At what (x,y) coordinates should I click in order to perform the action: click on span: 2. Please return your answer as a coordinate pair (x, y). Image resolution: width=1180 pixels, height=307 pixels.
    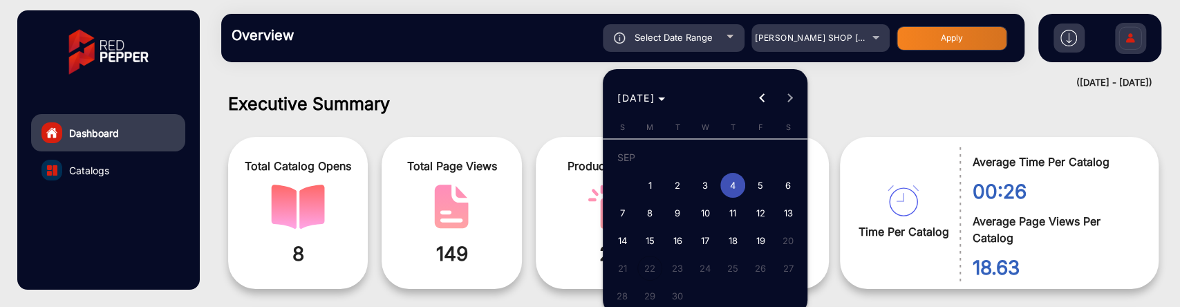
    Looking at the image, I should click on (678, 185).